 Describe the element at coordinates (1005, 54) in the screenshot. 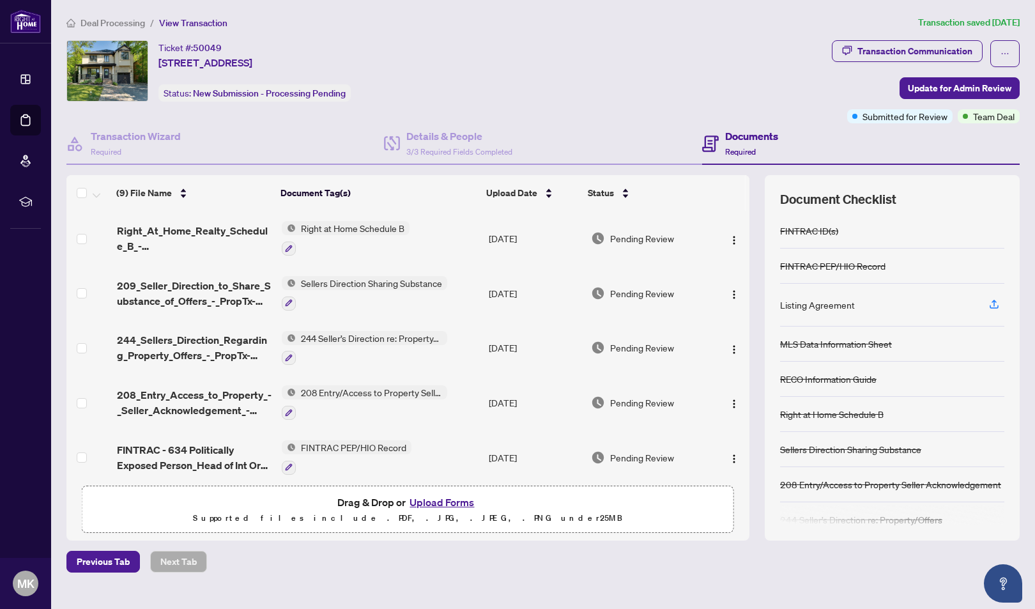

I see `span: ellipsis` at that location.